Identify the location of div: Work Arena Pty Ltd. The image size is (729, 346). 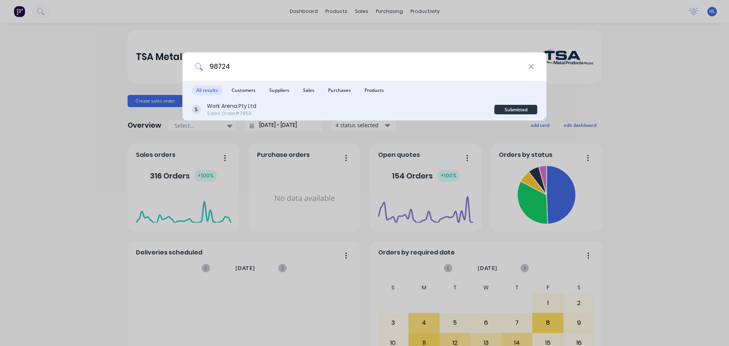
(232, 106).